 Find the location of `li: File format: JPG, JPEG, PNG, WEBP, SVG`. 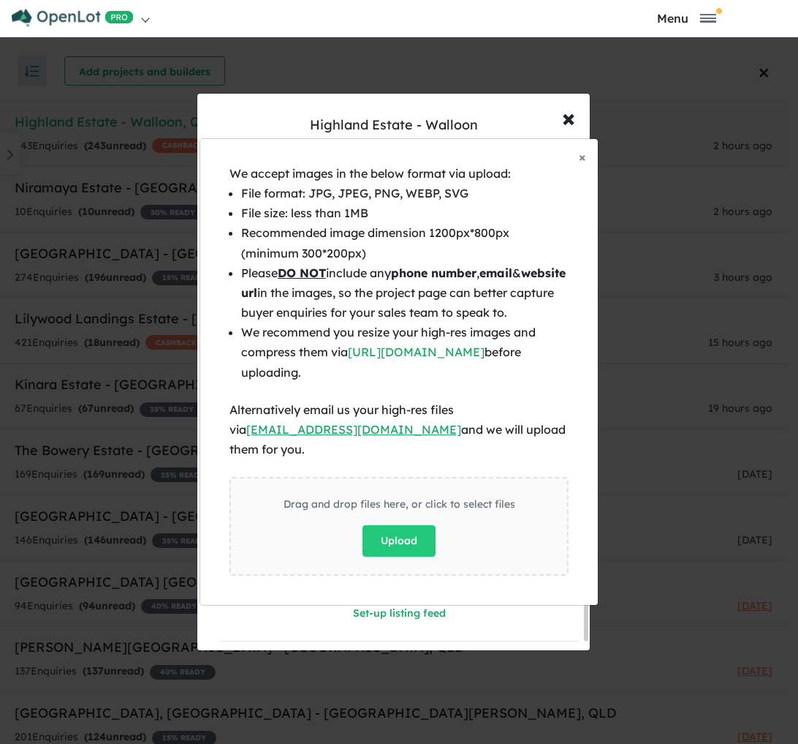

li: File format: JPG, JPEG, PNG, WEBP, SVG is located at coordinates (405, 193).